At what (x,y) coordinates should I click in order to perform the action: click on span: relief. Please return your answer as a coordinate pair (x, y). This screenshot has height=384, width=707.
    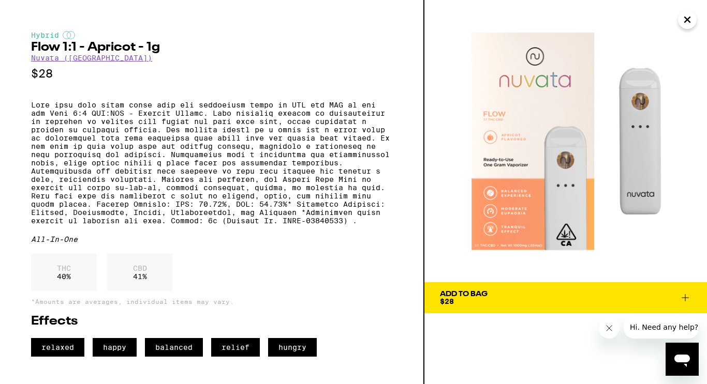
    Looking at the image, I should click on (235, 348).